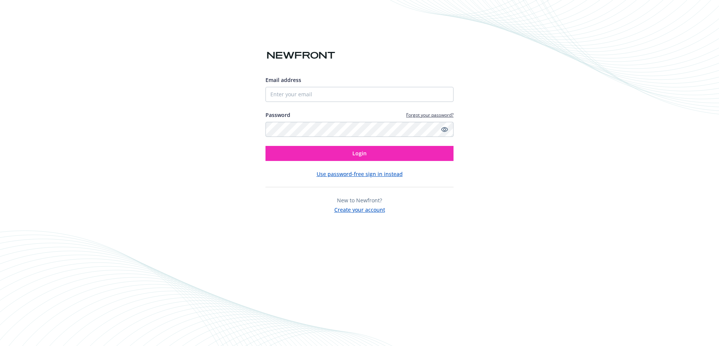 The height and width of the screenshot is (346, 719). I want to click on a: Forgot your password?, so click(430, 115).